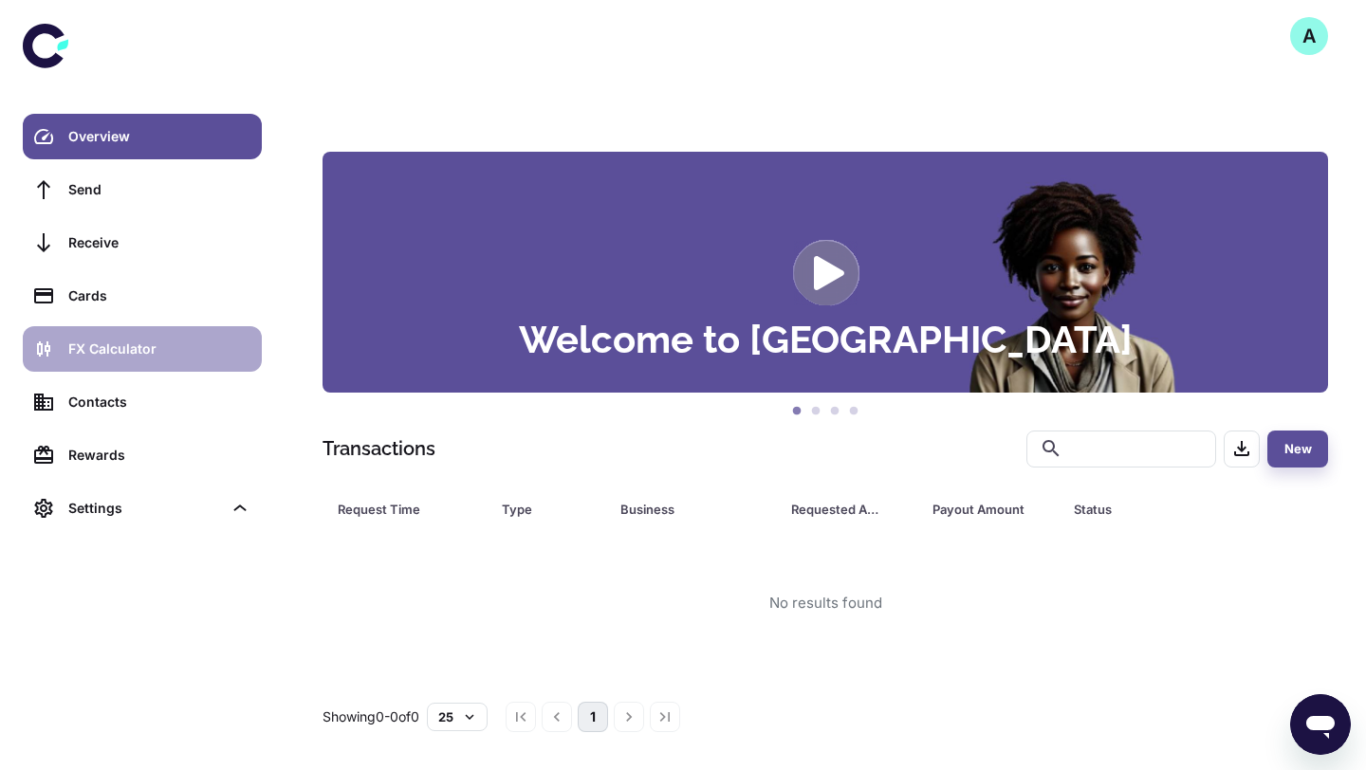 Image resolution: width=1366 pixels, height=770 pixels. I want to click on div: A, so click(1309, 36).